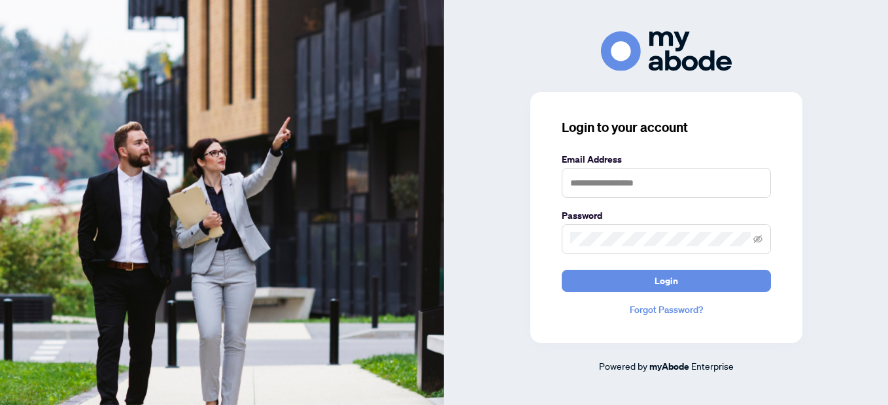 Image resolution: width=888 pixels, height=405 pixels. Describe the element at coordinates (666, 51) in the screenshot. I see `img: ma-logo` at that location.